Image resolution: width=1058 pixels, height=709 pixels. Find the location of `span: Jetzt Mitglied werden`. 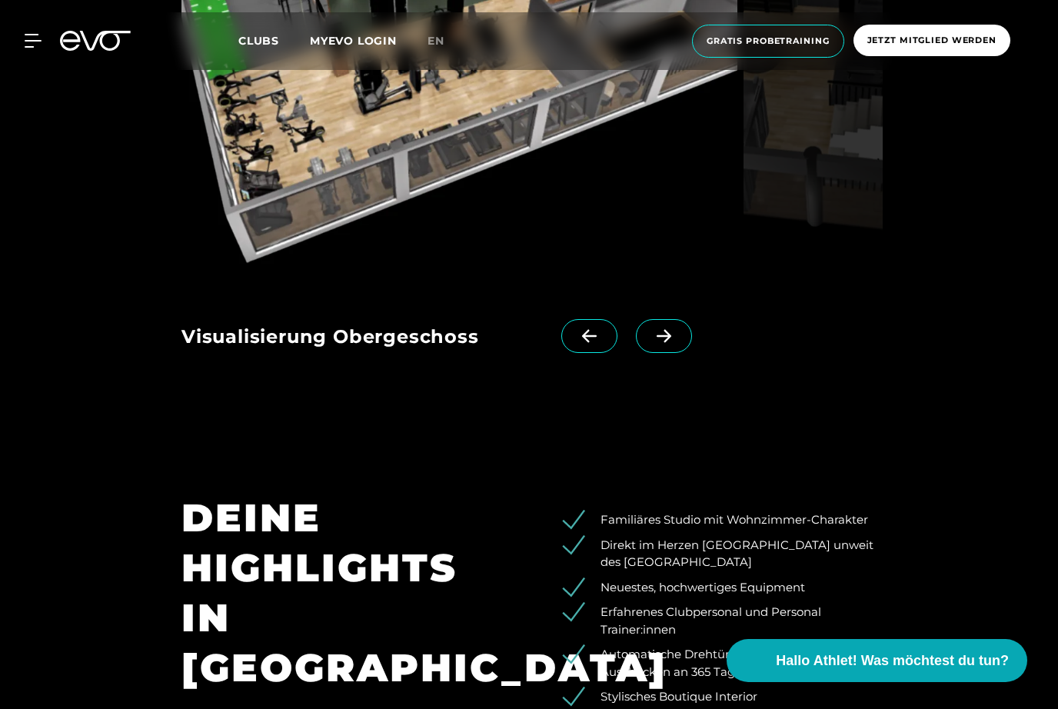

span: Jetzt Mitglied werden is located at coordinates (932, 40).